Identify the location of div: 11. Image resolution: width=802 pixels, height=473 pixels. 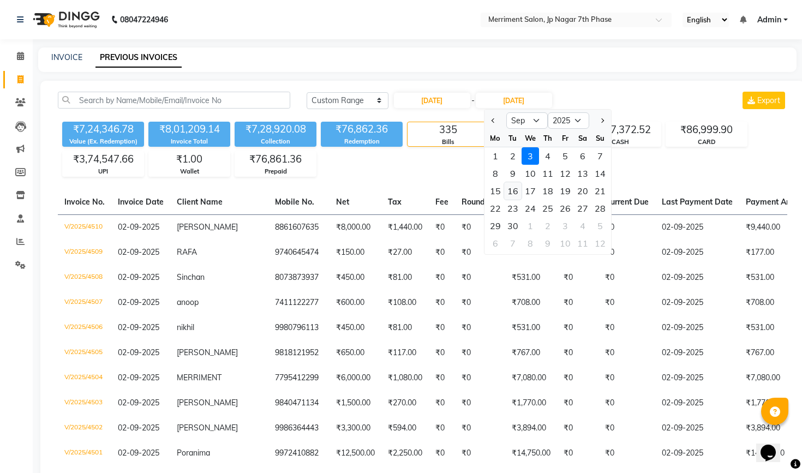
(583, 243).